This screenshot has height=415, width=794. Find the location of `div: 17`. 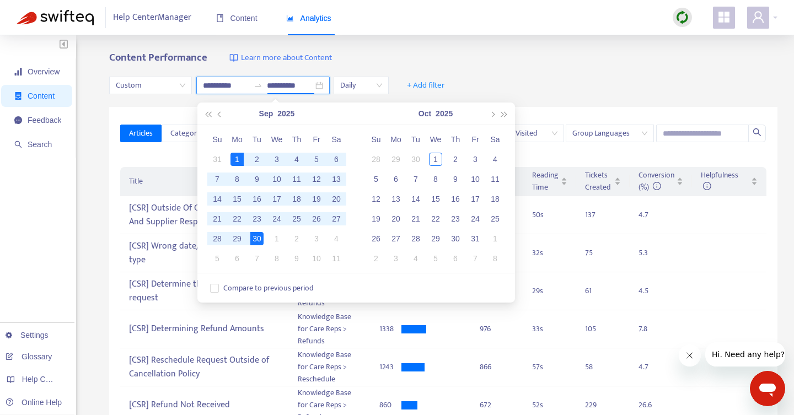

div: 17 is located at coordinates (476, 199).